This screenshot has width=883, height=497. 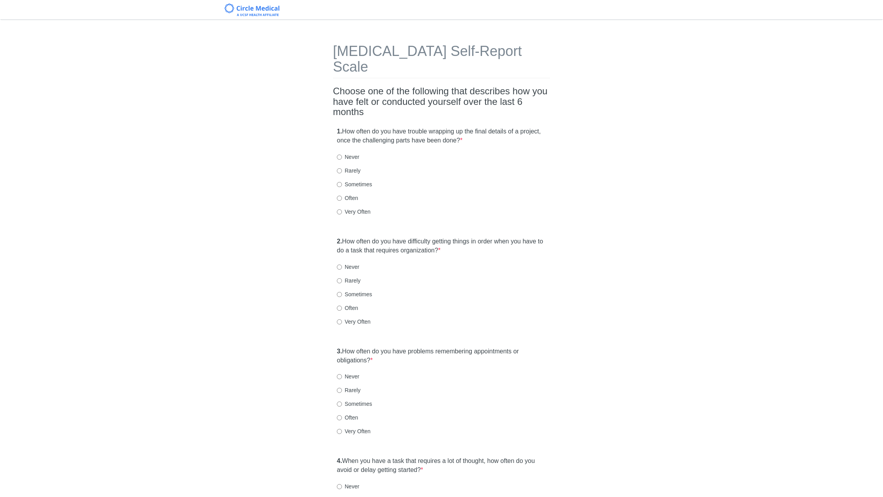 What do you see at coordinates (339, 461) in the screenshot?
I see `strong: 4.` at bounding box center [339, 461].